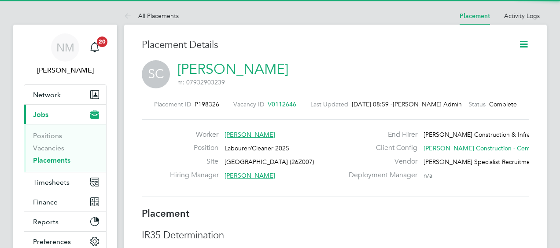 This screenshot has width=560, height=248. I want to click on span: Network, so click(47, 95).